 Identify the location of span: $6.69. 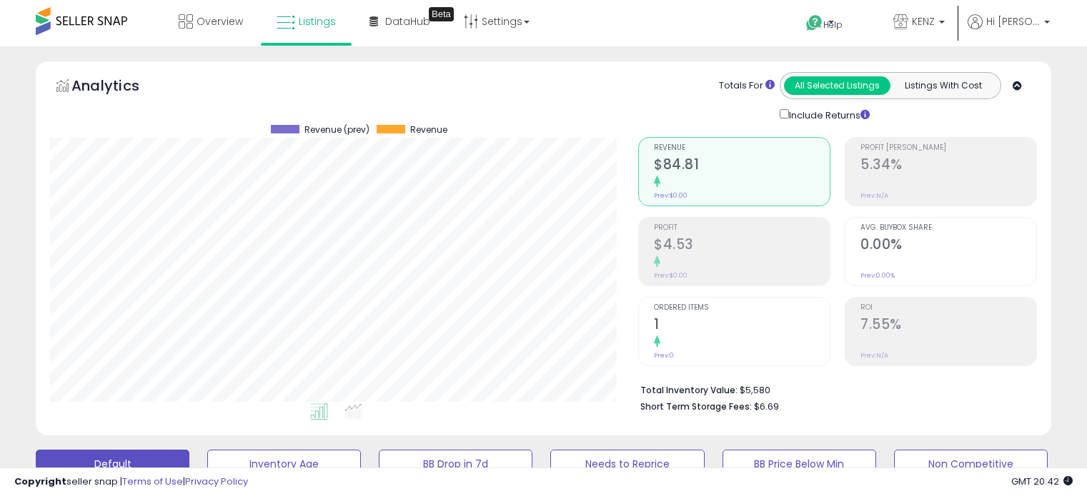
(766, 406).